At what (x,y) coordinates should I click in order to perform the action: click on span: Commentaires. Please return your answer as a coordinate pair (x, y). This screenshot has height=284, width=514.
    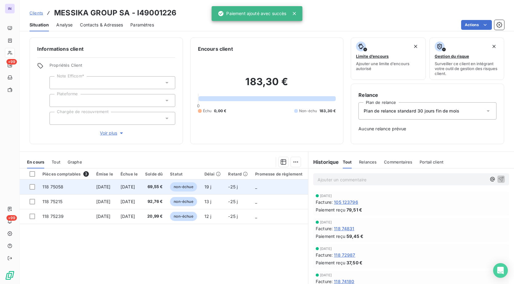
    Looking at the image, I should click on (398, 162).